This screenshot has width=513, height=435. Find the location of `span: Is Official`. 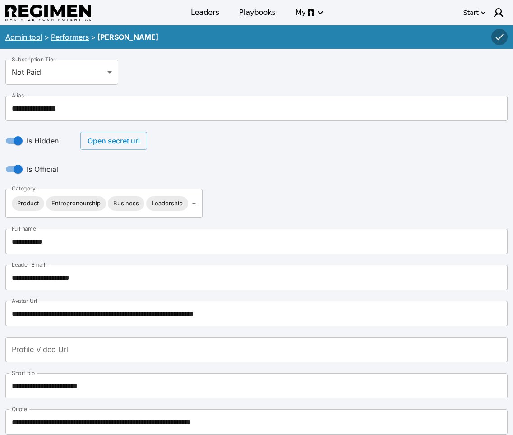

span: Is Official is located at coordinates (42, 169).